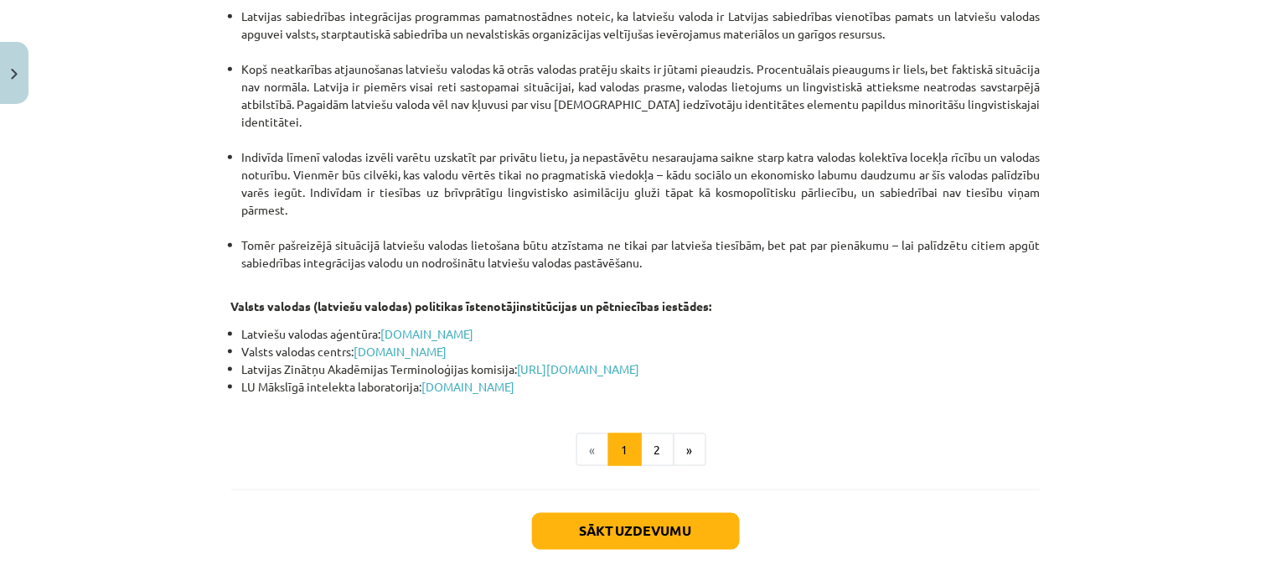  Describe the element at coordinates (625, 450) in the screenshot. I see `button: 1` at that location.